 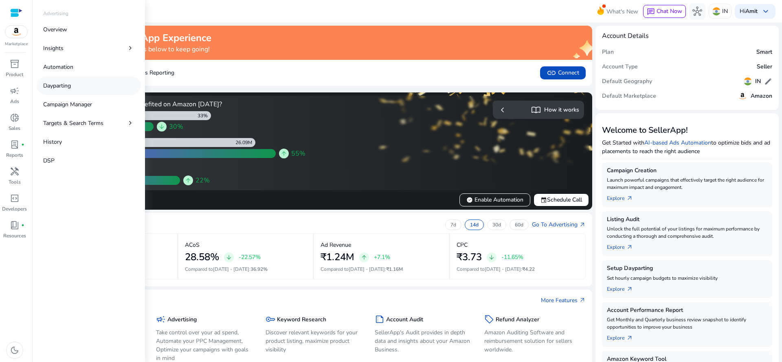 What do you see at coordinates (651, 12) in the screenshot?
I see `span: chat` at bounding box center [651, 12].